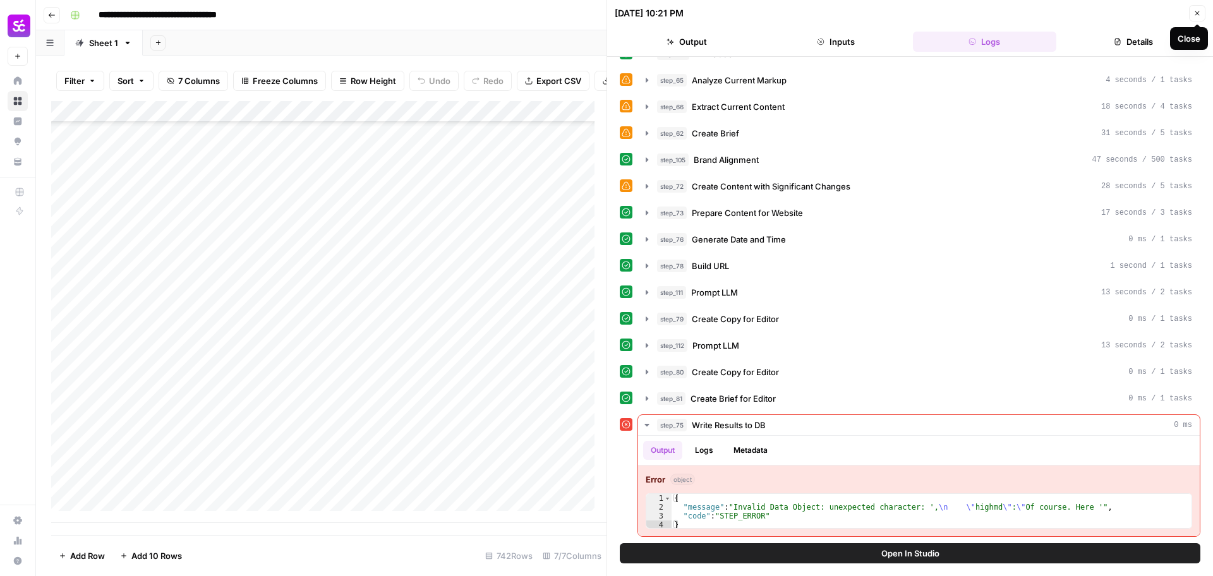 Image resolution: width=1213 pixels, height=576 pixels. I want to click on span: 28 seconds / 5 tasks, so click(1147, 186).